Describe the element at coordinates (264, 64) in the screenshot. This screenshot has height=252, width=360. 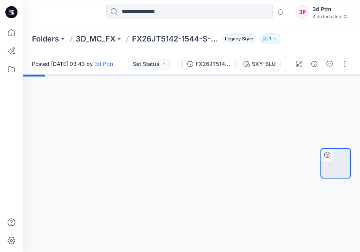
I see `div: SKY-BLU` at that location.